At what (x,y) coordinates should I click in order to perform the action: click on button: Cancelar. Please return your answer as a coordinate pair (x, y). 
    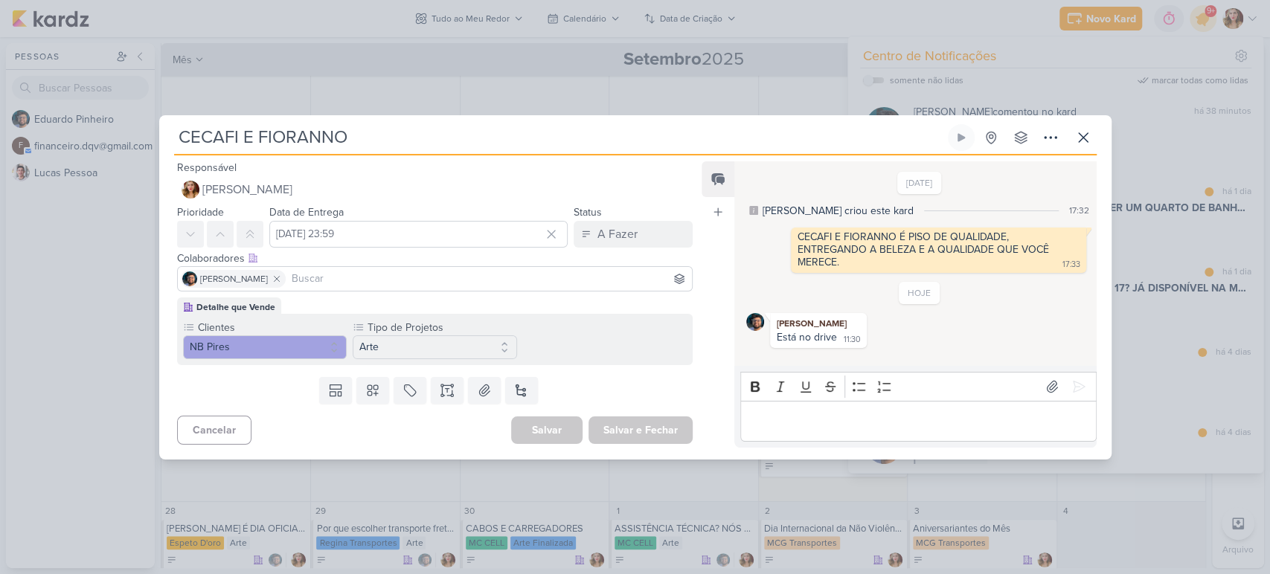
    Looking at the image, I should click on (214, 430).